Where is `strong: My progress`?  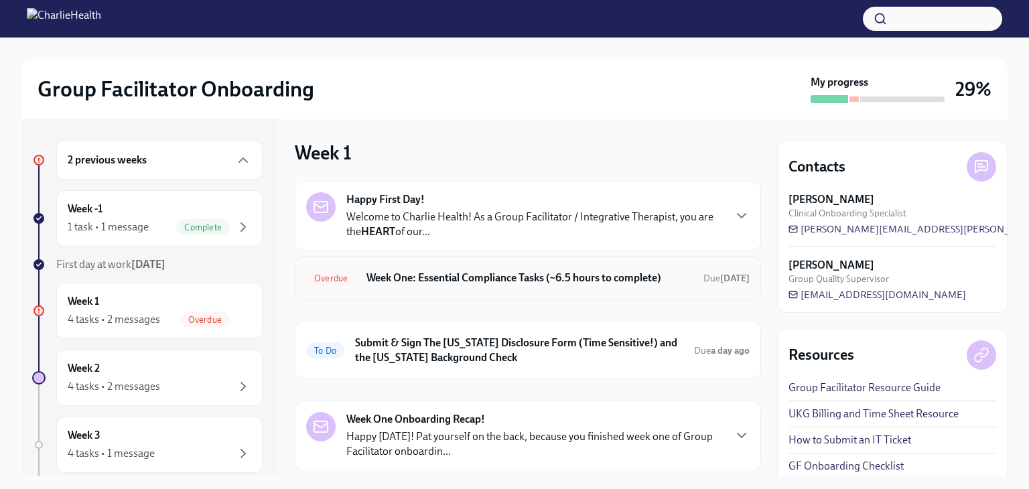 strong: My progress is located at coordinates (839, 82).